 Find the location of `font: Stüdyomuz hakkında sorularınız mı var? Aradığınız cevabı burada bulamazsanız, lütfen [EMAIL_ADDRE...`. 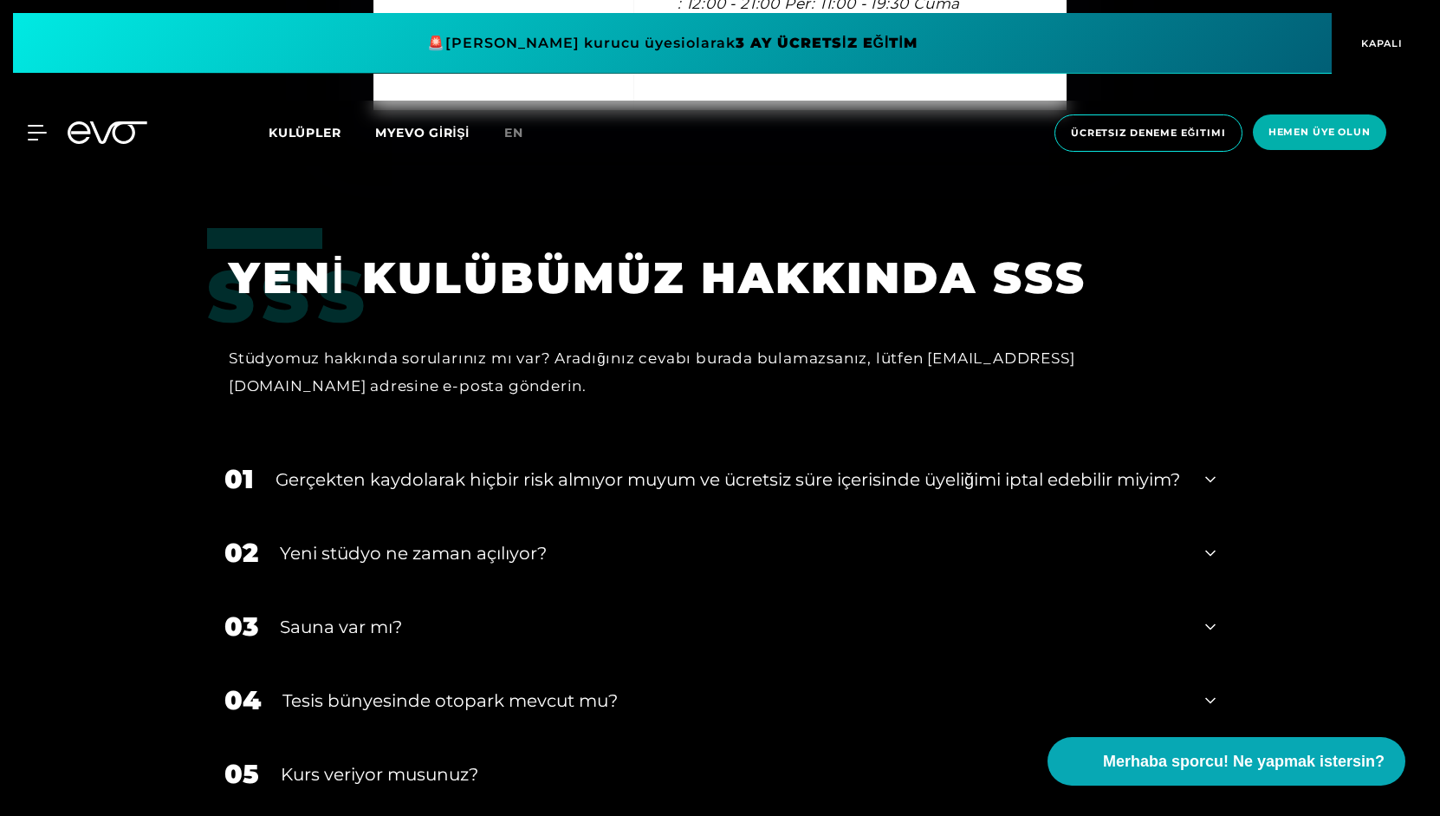

font: Stüdyomuz hakkında sorularınız mı var? Aradığınız cevabı burada bulamazsanız, lütfen [EMAIL_ADDRE... is located at coordinates (652, 372).